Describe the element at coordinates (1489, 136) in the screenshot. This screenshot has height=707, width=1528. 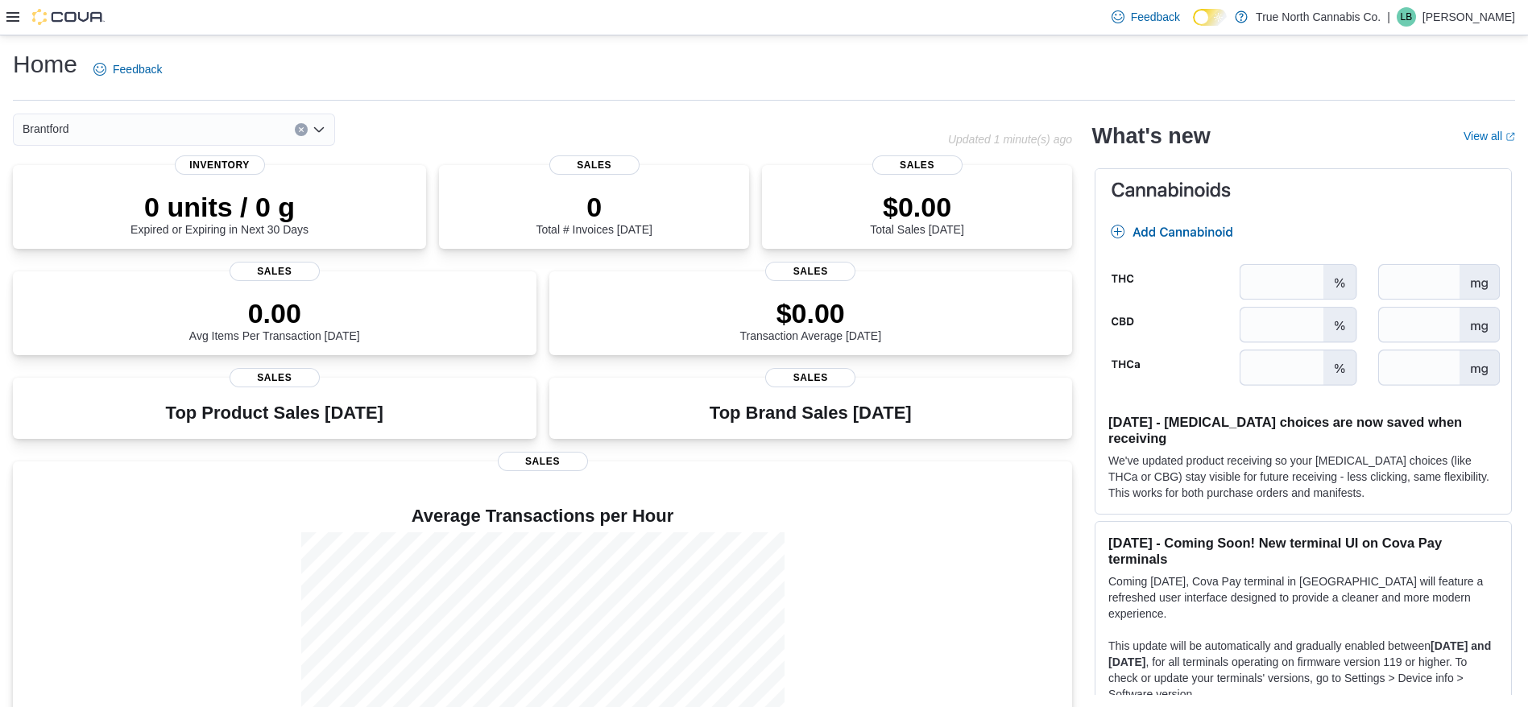
I see `a: View allExternal link` at that location.